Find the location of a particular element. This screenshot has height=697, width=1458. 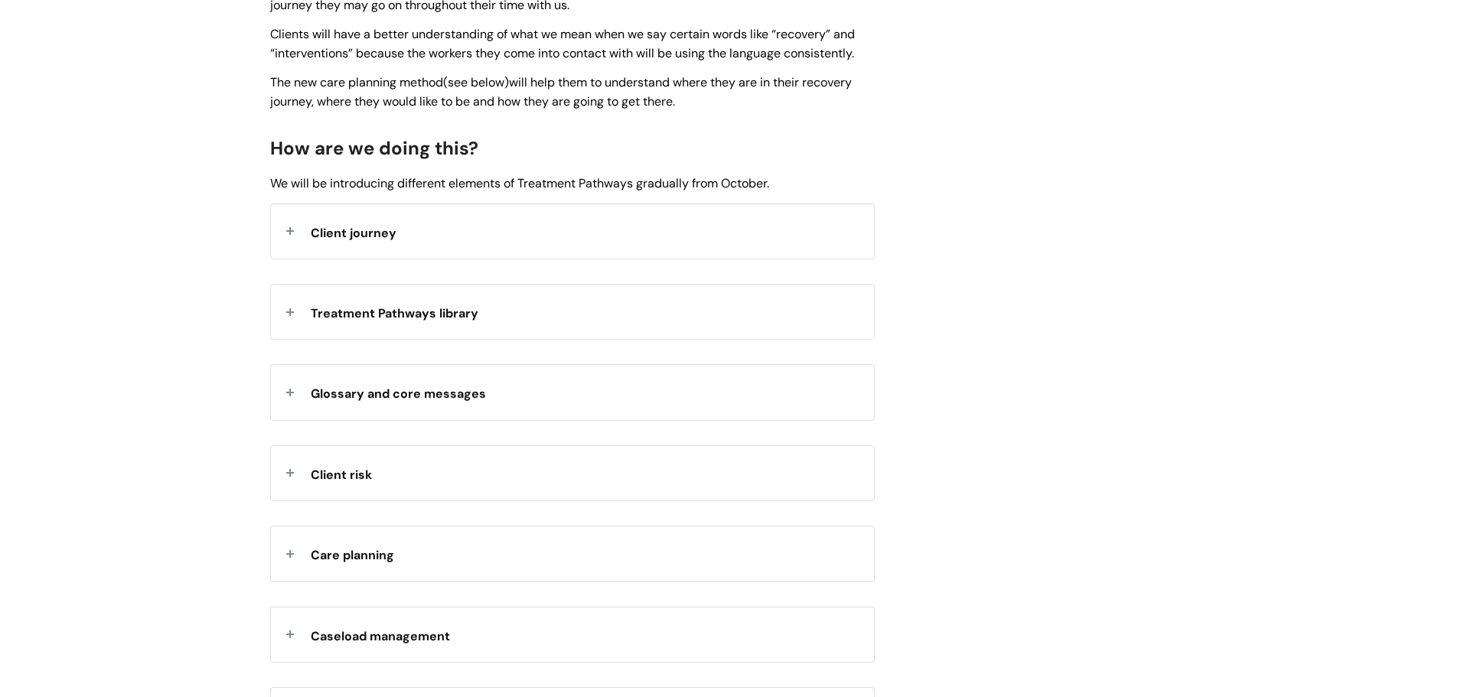

span: Client journey is located at coordinates (354, 233).